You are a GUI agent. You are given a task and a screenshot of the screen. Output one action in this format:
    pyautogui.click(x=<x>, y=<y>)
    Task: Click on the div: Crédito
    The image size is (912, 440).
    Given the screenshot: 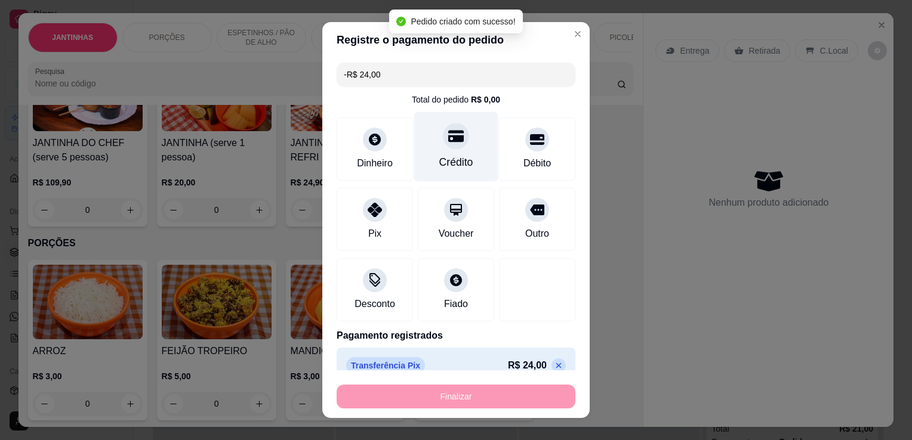 What is the action you would take?
    pyautogui.click(x=456, y=162)
    